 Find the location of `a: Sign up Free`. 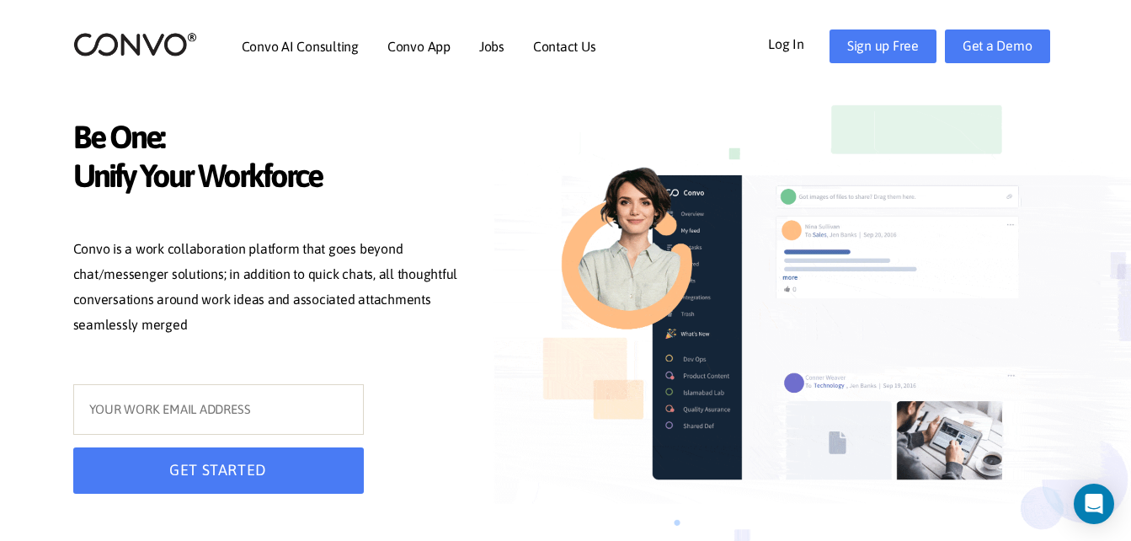

a: Sign up Free is located at coordinates (883, 46).